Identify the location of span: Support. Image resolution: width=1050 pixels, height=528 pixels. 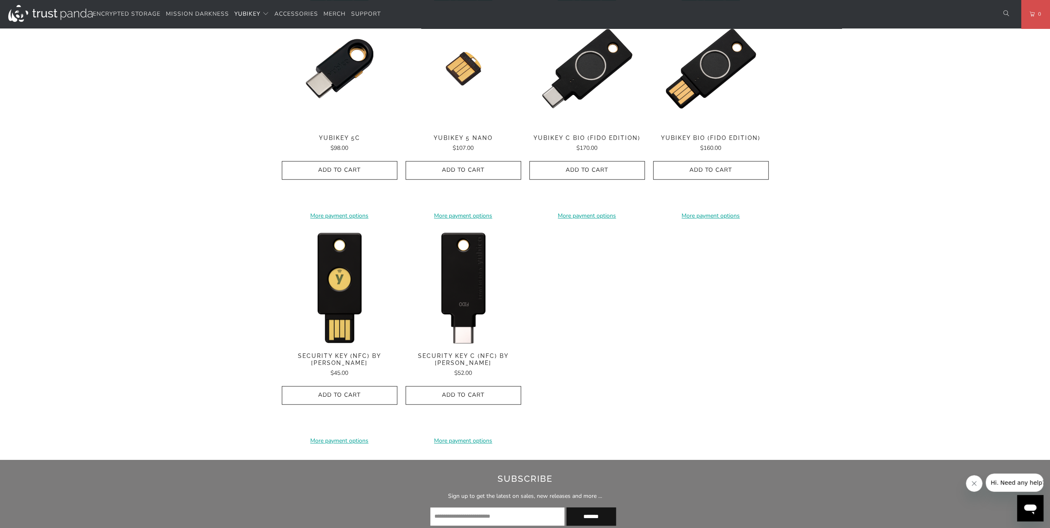
(366, 14).